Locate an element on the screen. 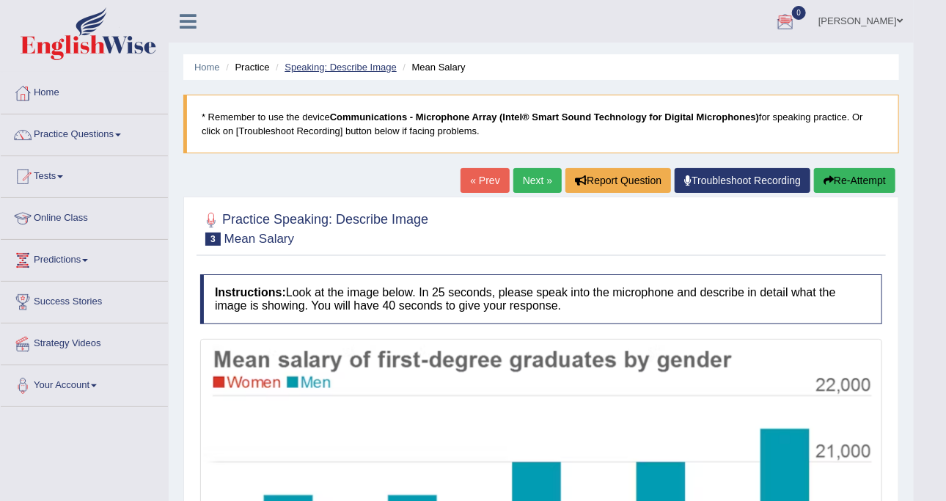  a: Speaking: Describe Image is located at coordinates (340, 67).